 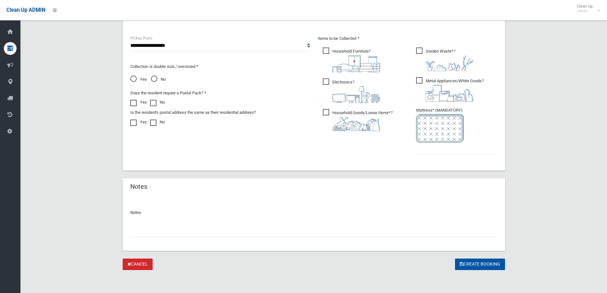 I want to click on span: Yes, so click(x=139, y=79).